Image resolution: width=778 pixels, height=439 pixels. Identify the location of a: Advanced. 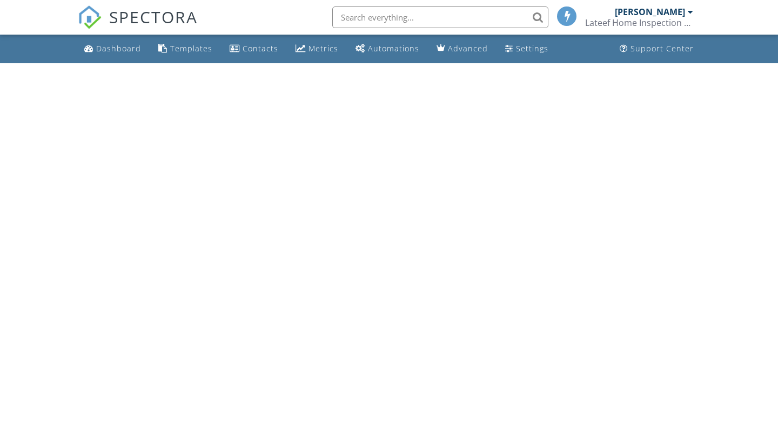
(462, 49).